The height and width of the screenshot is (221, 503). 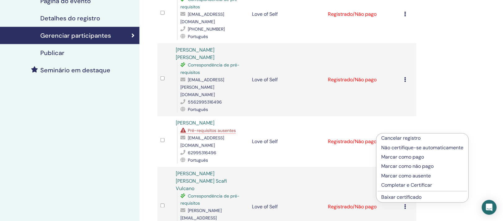 What do you see at coordinates (76, 36) in the screenshot?
I see `h4: Gerenciar participantes` at bounding box center [76, 36].